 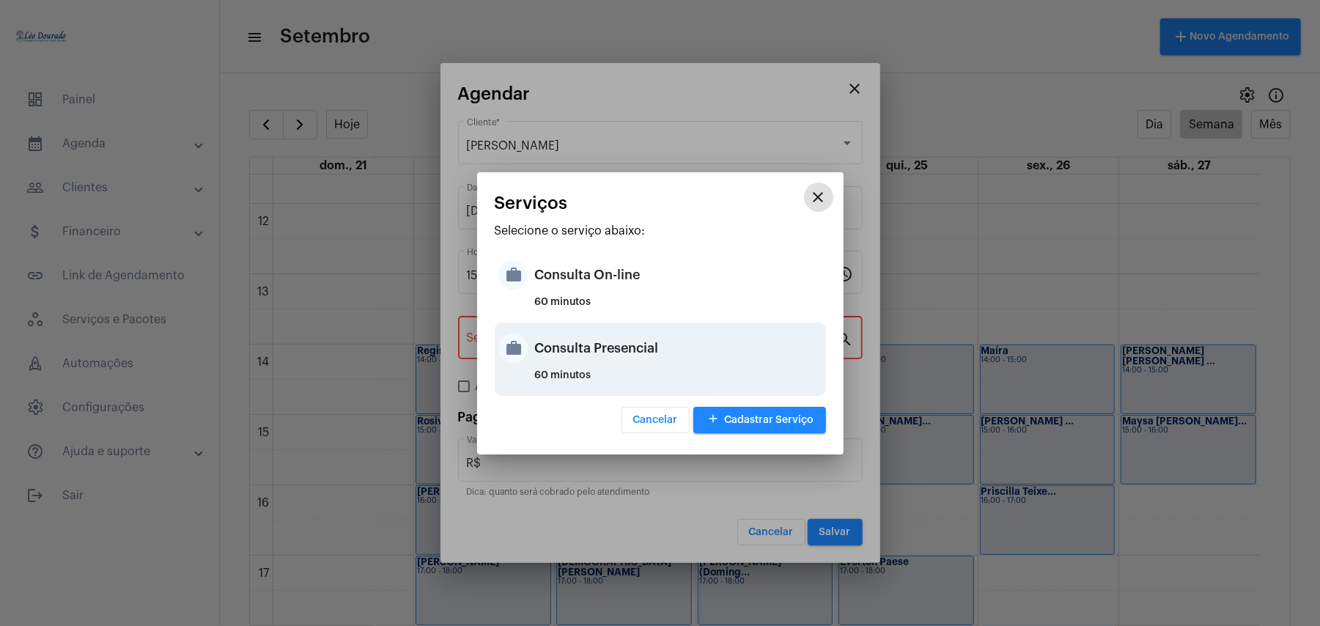 I want to click on span: Cancelar, so click(x=655, y=420).